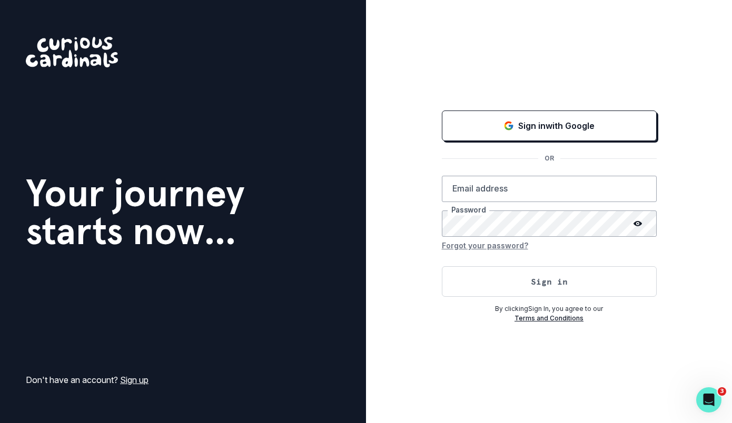 The width and height of the screenshot is (732, 423). What do you see at coordinates (72, 52) in the screenshot?
I see `img: Curious Cardinals Logo` at bounding box center [72, 52].